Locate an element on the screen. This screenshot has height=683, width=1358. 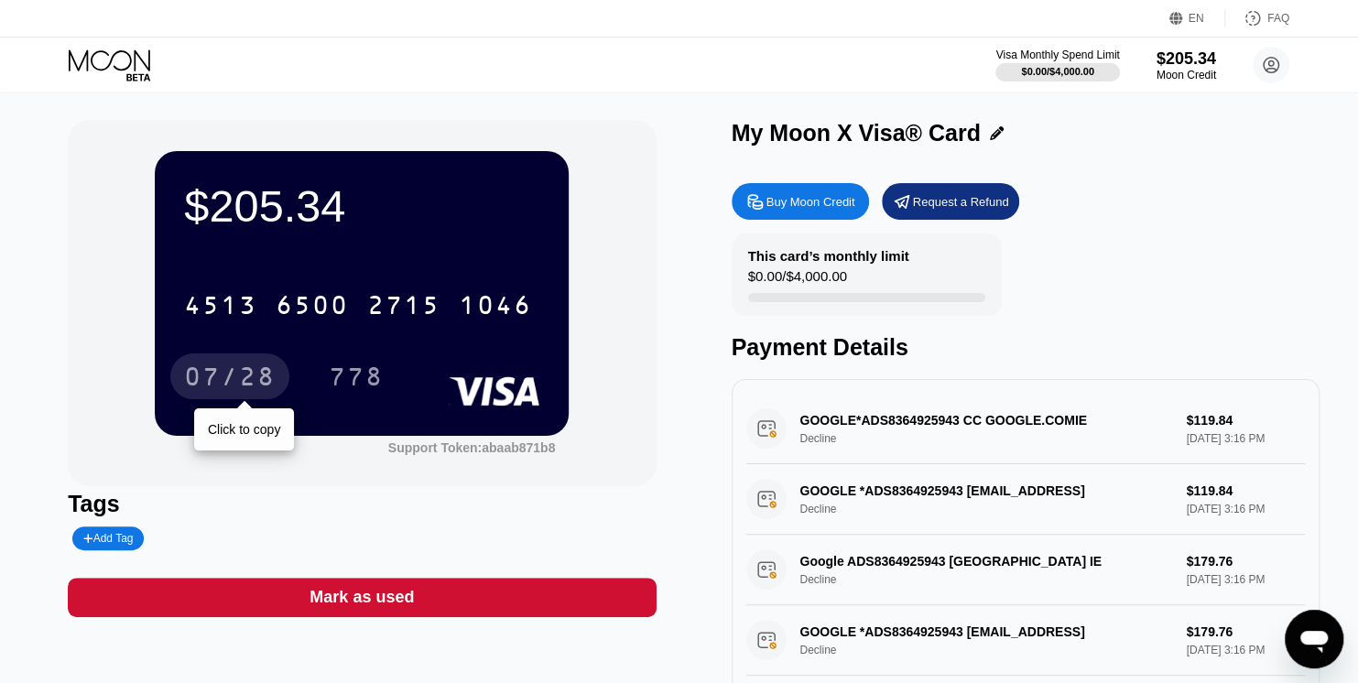
div: Payment Details is located at coordinates (1026, 347).